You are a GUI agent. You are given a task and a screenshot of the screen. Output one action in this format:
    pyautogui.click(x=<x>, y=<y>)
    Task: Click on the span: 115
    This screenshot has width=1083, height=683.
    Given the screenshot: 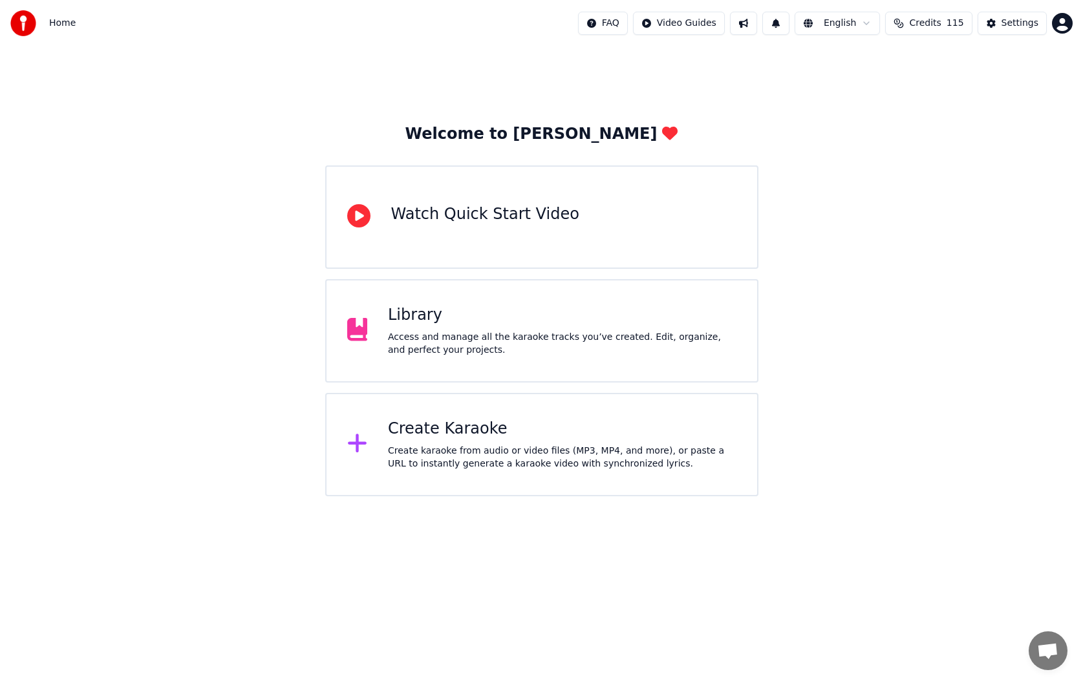 What is the action you would take?
    pyautogui.click(x=955, y=23)
    